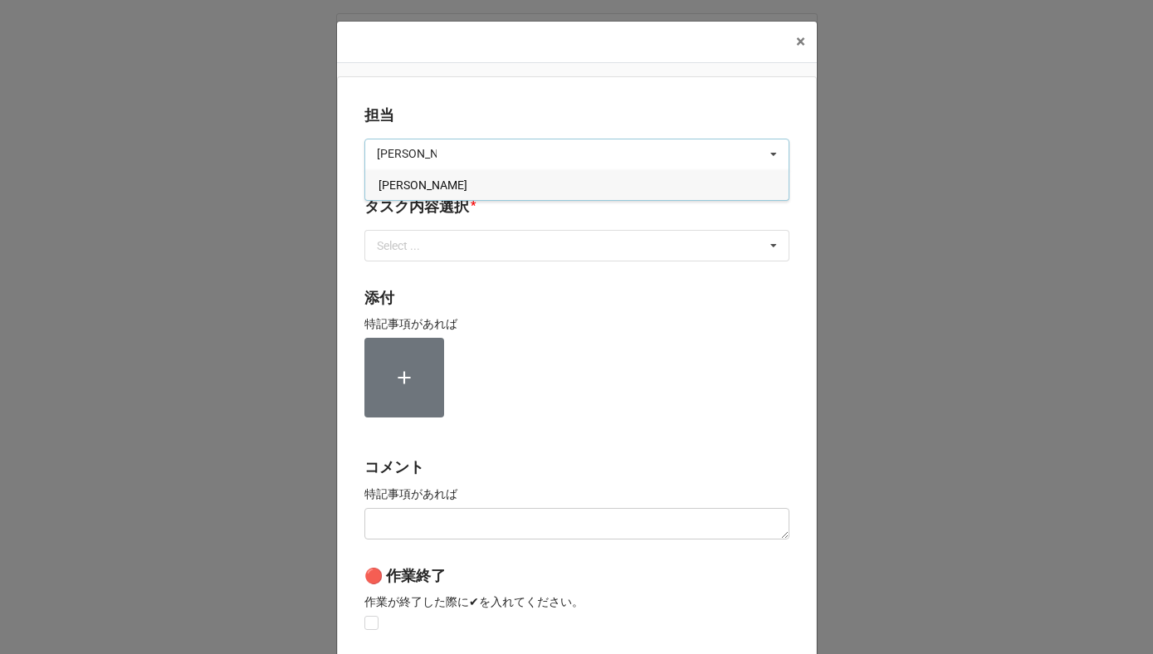 The image size is (1153, 654). Describe the element at coordinates (379, 298) in the screenshot. I see `label: 添付` at that location.